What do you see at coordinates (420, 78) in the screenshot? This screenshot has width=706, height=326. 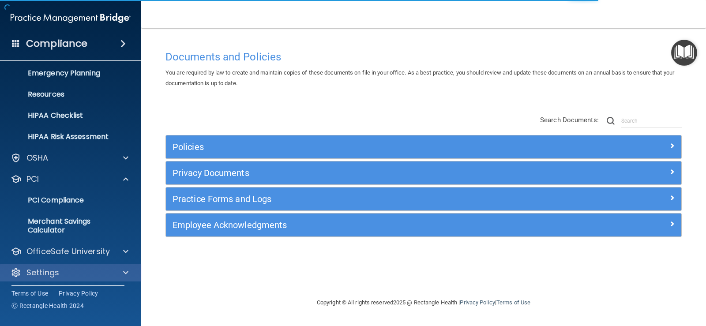 I see `span: You are required by law to create and maintain copies of these documents on file in your office. ...` at bounding box center [420, 78].